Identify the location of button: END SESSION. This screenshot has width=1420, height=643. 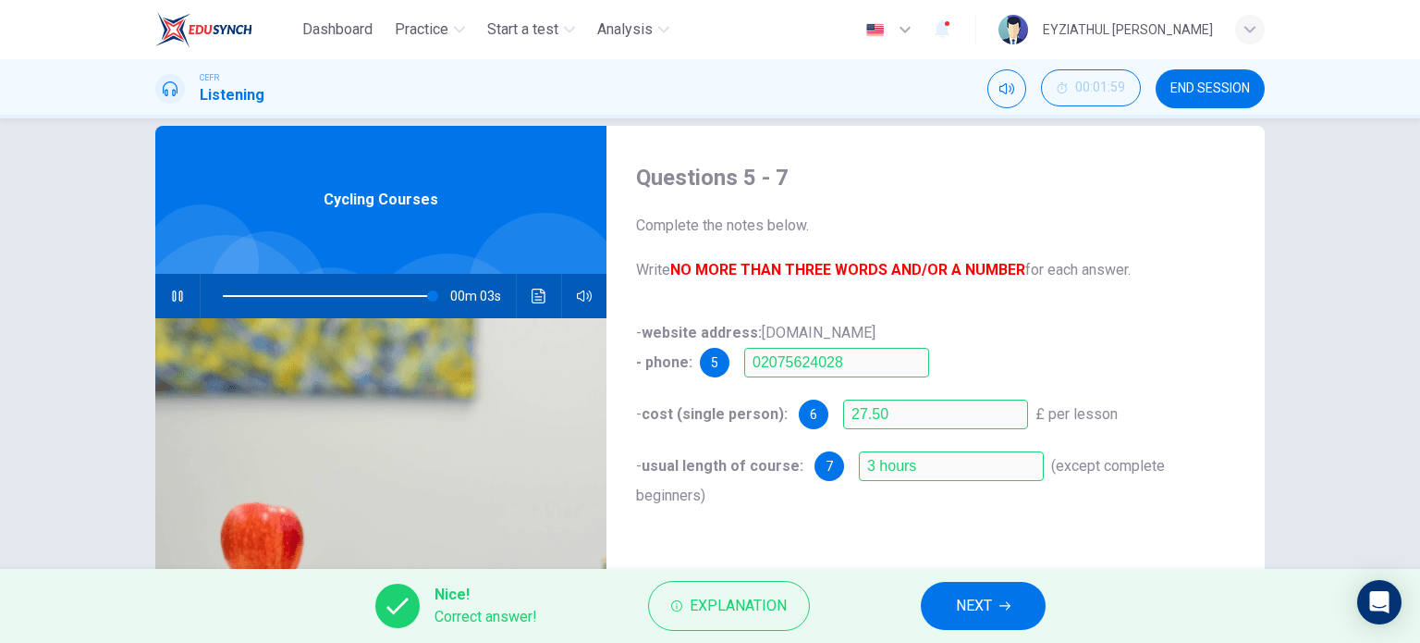
(1211, 89).